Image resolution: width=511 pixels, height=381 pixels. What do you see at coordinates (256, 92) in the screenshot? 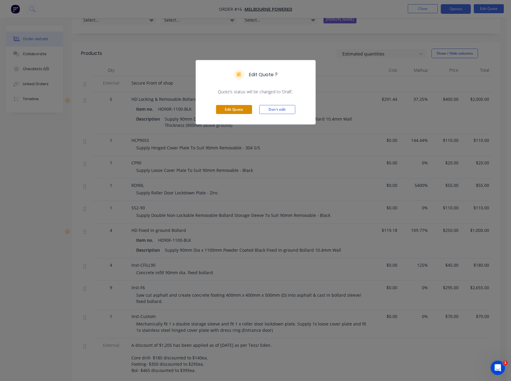
I see `span: Quote’s status will be changed to ‘Draft’.` at bounding box center [256, 92].